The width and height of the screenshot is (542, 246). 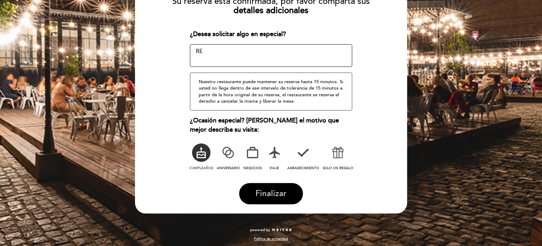 I want to click on span: VIAJE, so click(x=274, y=168).